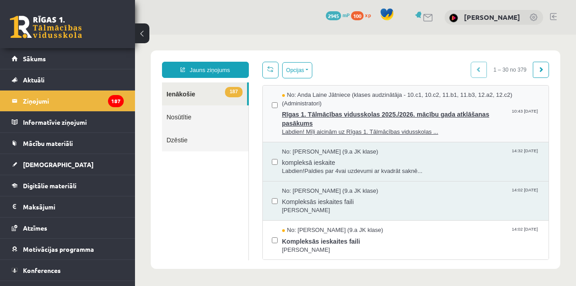 The width and height of the screenshot is (576, 286). What do you see at coordinates (67, 185) in the screenshot?
I see `a: Digitālie materiāli` at bounding box center [67, 185].